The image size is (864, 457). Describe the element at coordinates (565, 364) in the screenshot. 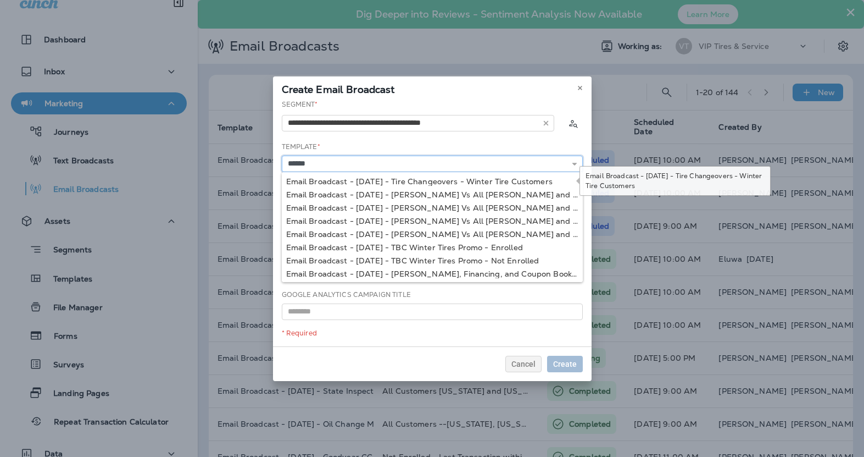

I see `span: Create` at that location.